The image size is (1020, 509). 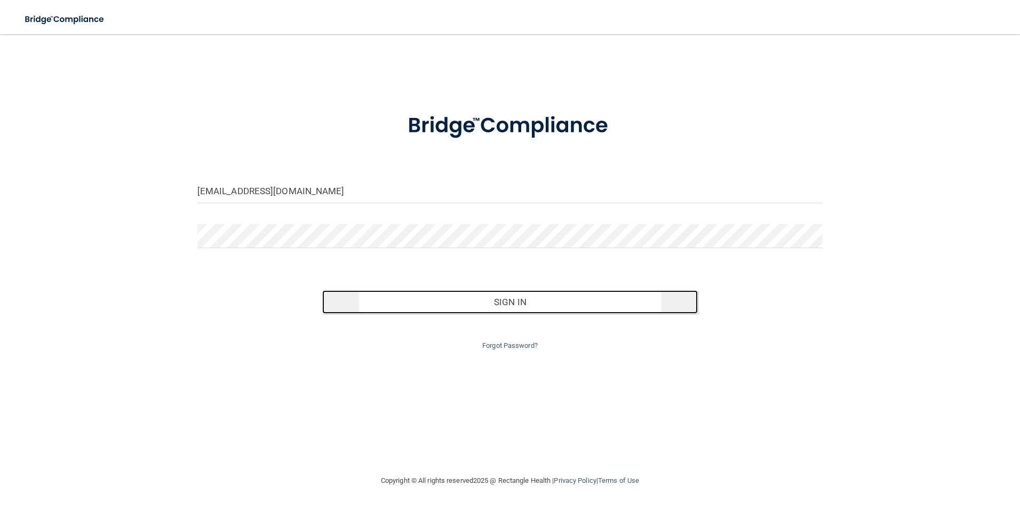 What do you see at coordinates (575, 480) in the screenshot?
I see `a: Privacy Policy` at bounding box center [575, 480].